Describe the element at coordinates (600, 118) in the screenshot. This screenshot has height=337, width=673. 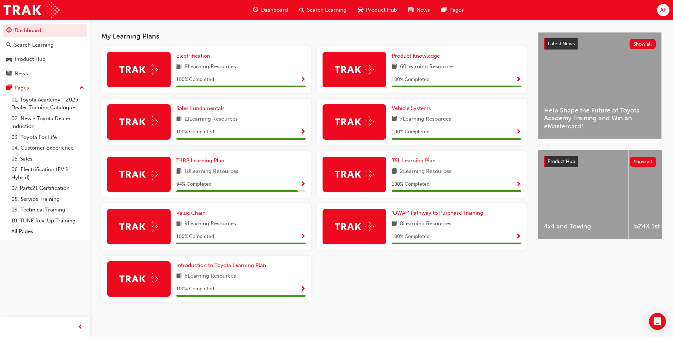
I see `span: Help Shape the Future of Toyota Academy Training and Win an eMastercard!` at that location.